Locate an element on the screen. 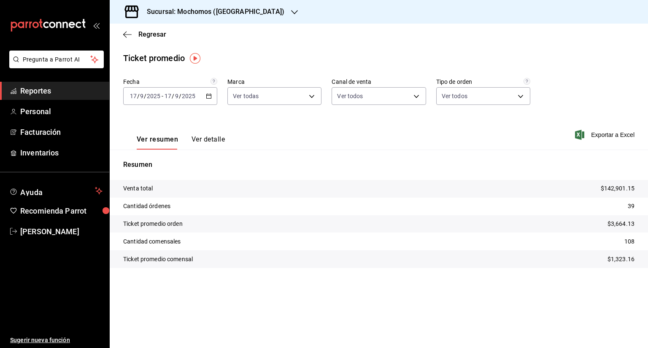 Image resolution: width=648 pixels, height=348 pixels. p: Cantidad comensales is located at coordinates (152, 242).